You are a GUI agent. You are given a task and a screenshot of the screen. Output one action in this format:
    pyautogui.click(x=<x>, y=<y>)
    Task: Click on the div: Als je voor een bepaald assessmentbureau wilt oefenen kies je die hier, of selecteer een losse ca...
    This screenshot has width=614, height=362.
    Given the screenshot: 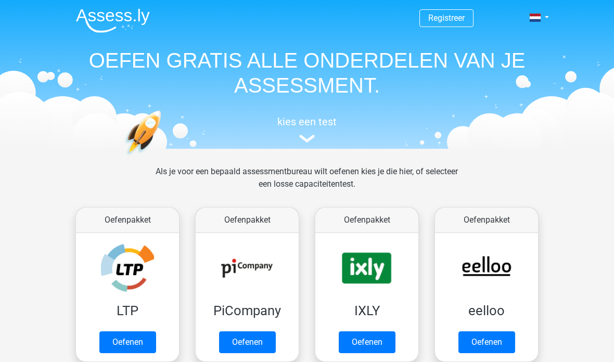 What is the action you would take?
    pyautogui.click(x=307, y=184)
    